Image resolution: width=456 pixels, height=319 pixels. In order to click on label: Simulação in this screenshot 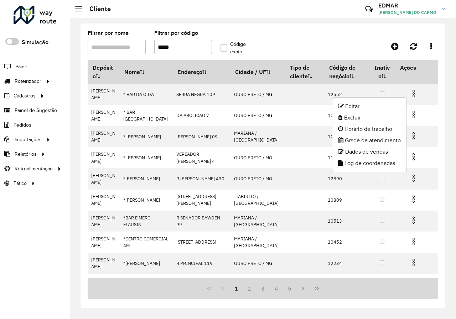, I will do `click(35, 42)`.